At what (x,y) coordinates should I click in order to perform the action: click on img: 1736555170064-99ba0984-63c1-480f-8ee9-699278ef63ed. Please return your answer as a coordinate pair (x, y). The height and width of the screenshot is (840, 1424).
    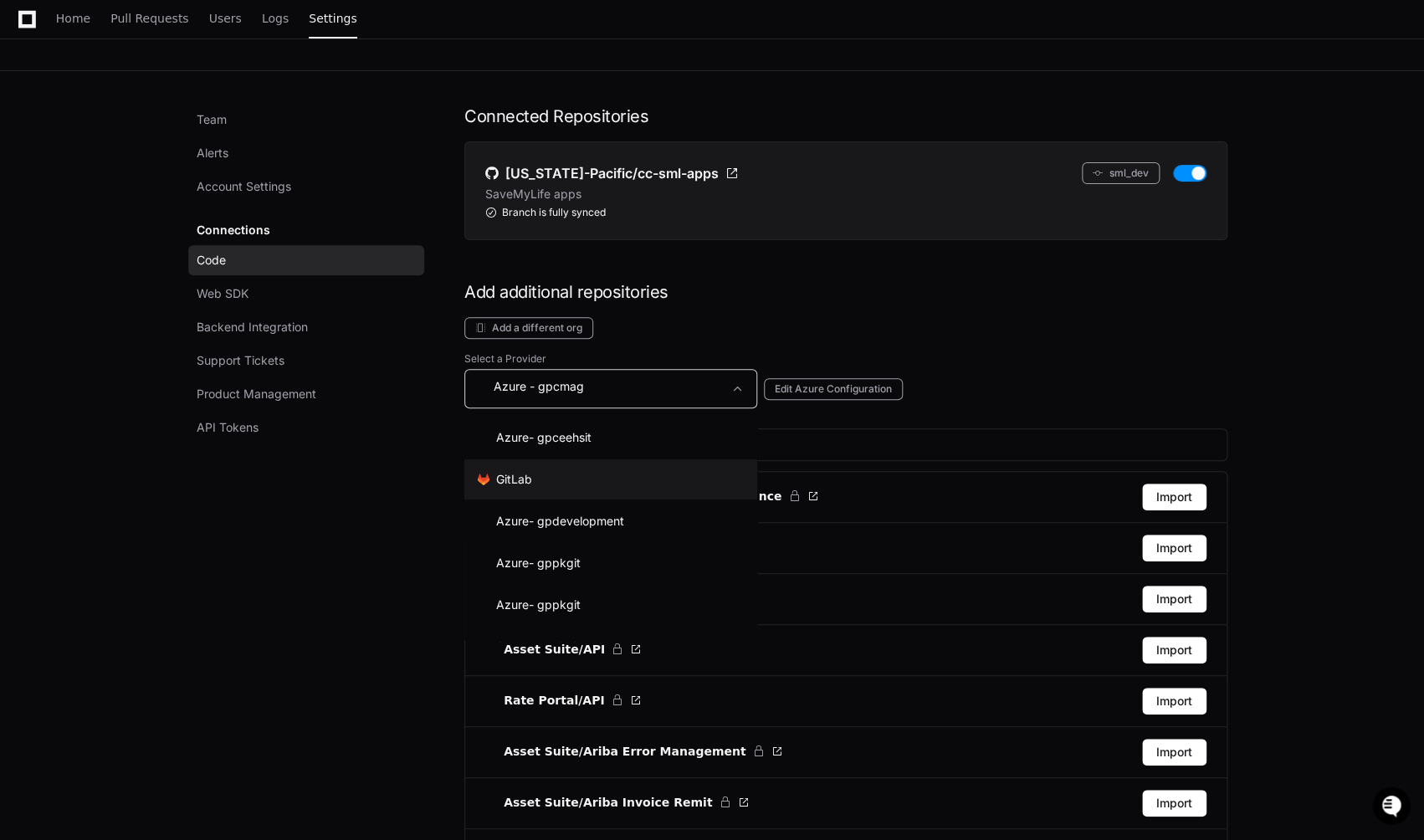
    Looking at the image, I should click on (31, 140).